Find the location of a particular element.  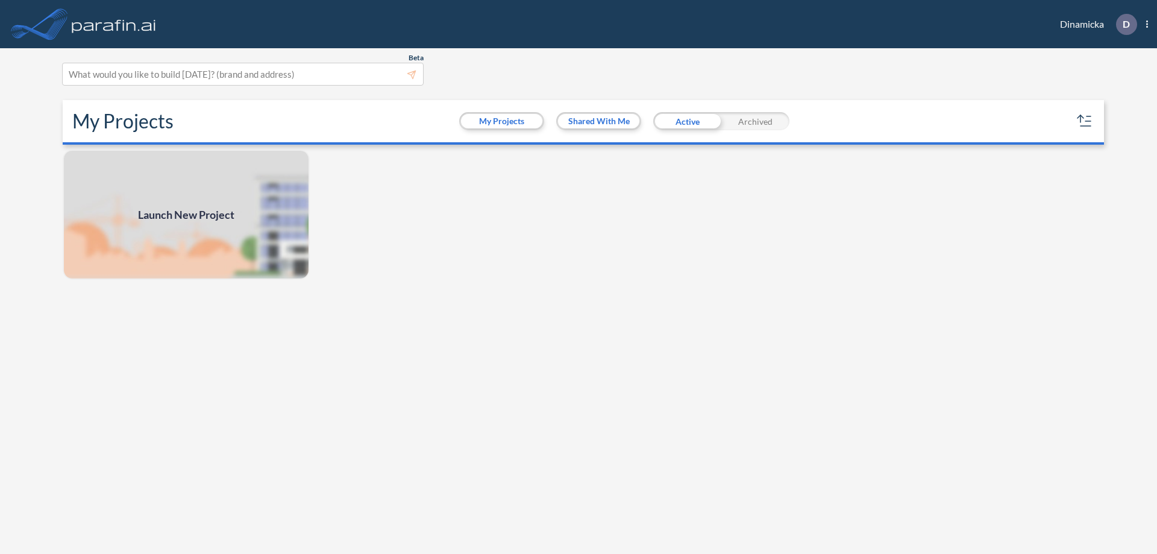

h2: My Projects is located at coordinates (123, 121).